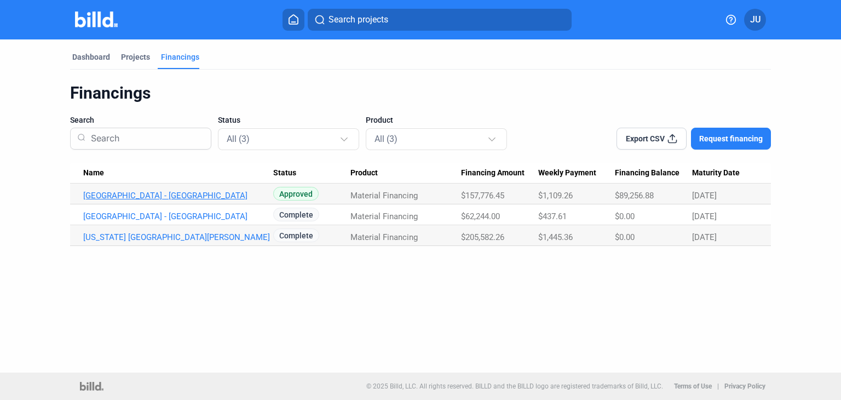 The width and height of the screenshot is (841, 400). I want to click on span: $1,109.26, so click(555, 196).